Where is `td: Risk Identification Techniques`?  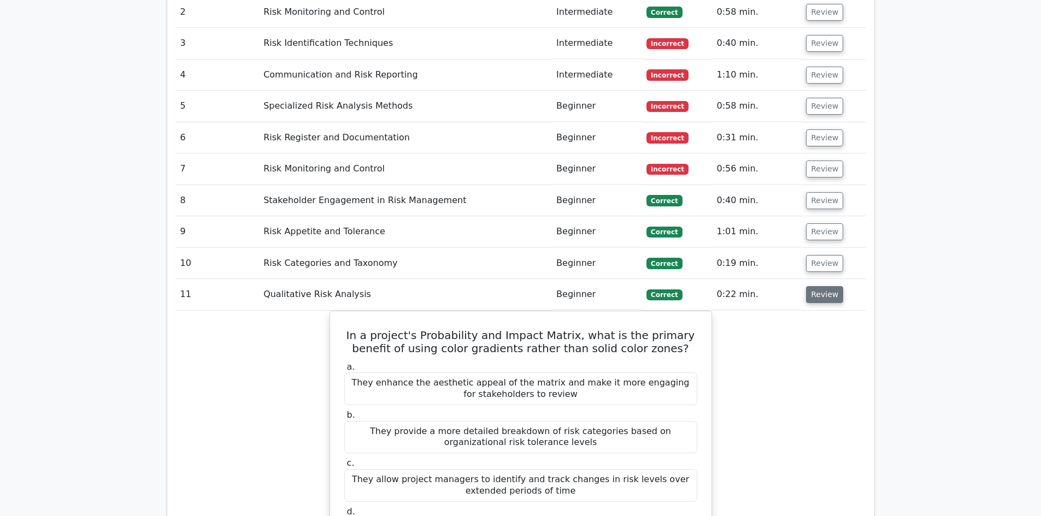
td: Risk Identification Techniques is located at coordinates (406, 43).